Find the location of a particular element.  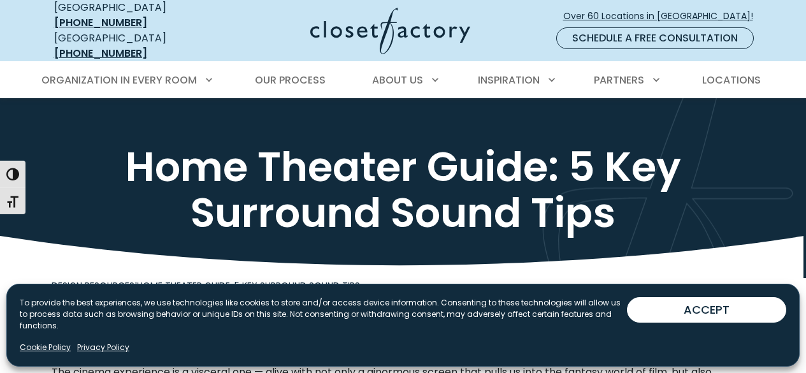

span: Inspiration is located at coordinates (508, 80).